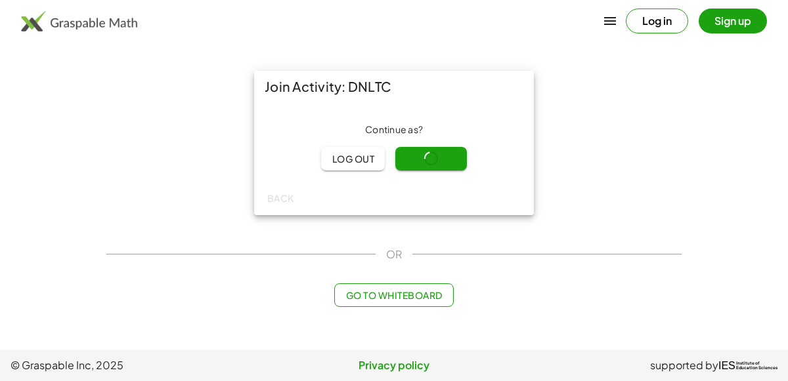 This screenshot has height=381, width=788. What do you see at coordinates (394, 255) in the screenshot?
I see `span: OR` at bounding box center [394, 255].